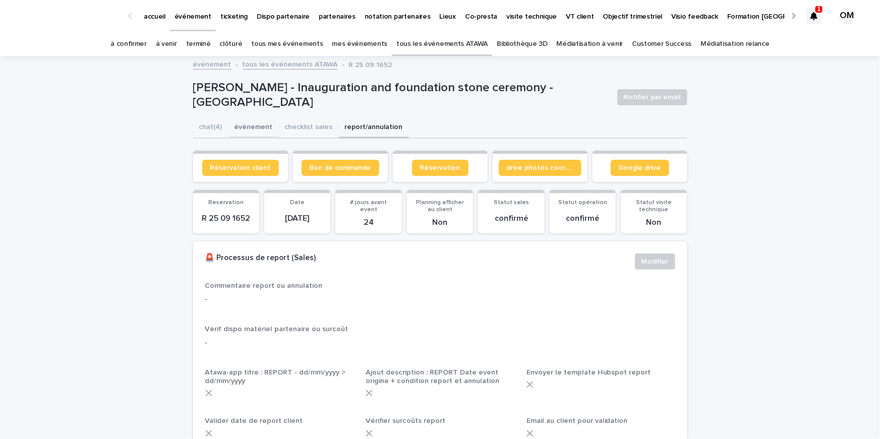 This screenshot has height=439, width=880. What do you see at coordinates (297, 203) in the screenshot?
I see `span: Date` at bounding box center [297, 203].